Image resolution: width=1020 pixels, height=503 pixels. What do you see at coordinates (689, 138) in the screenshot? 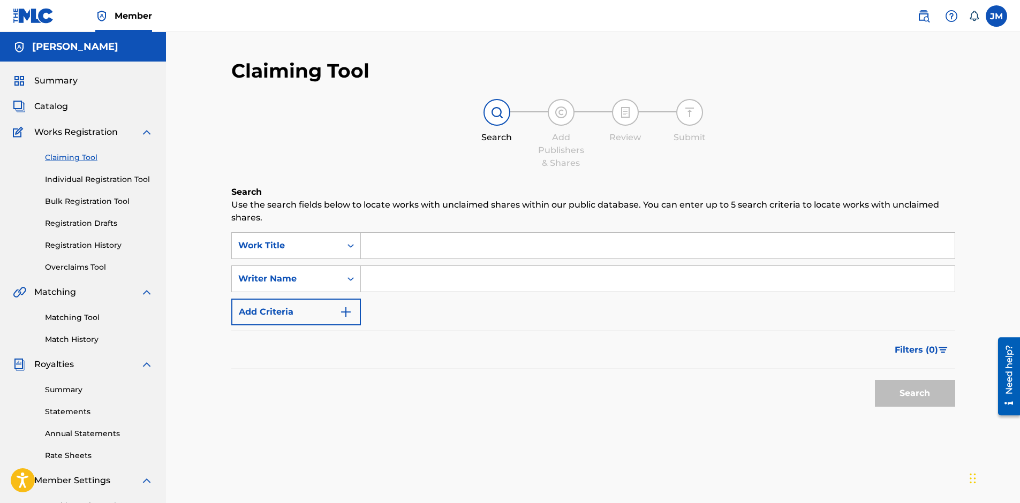
I see `div: Submit` at bounding box center [689, 138].